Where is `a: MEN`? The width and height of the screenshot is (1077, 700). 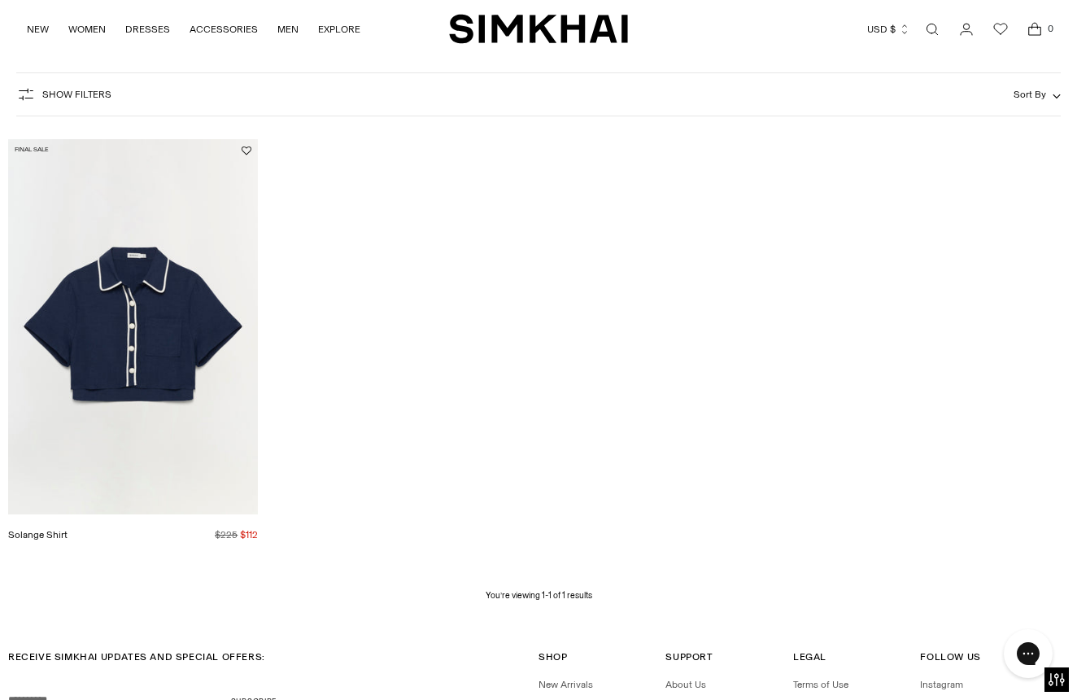 a: MEN is located at coordinates (288, 29).